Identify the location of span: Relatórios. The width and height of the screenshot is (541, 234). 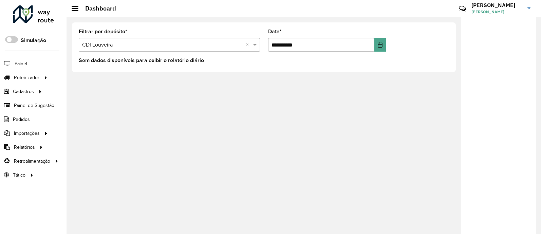
(24, 147).